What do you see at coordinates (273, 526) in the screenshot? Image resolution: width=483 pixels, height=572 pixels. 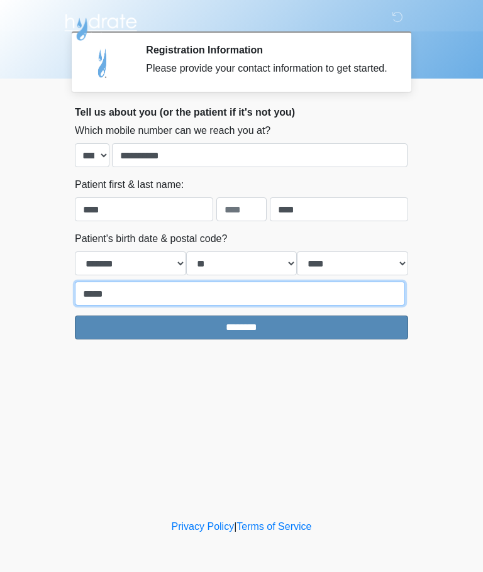 I see `a: Terms of Service` at bounding box center [273, 526].